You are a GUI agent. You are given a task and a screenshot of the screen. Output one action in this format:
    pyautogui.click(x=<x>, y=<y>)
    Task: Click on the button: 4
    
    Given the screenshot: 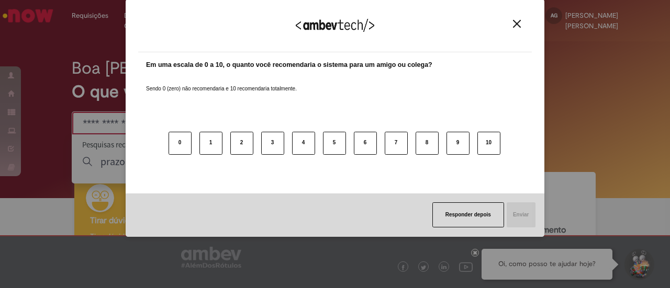 What is the action you would take?
    pyautogui.click(x=304, y=143)
    